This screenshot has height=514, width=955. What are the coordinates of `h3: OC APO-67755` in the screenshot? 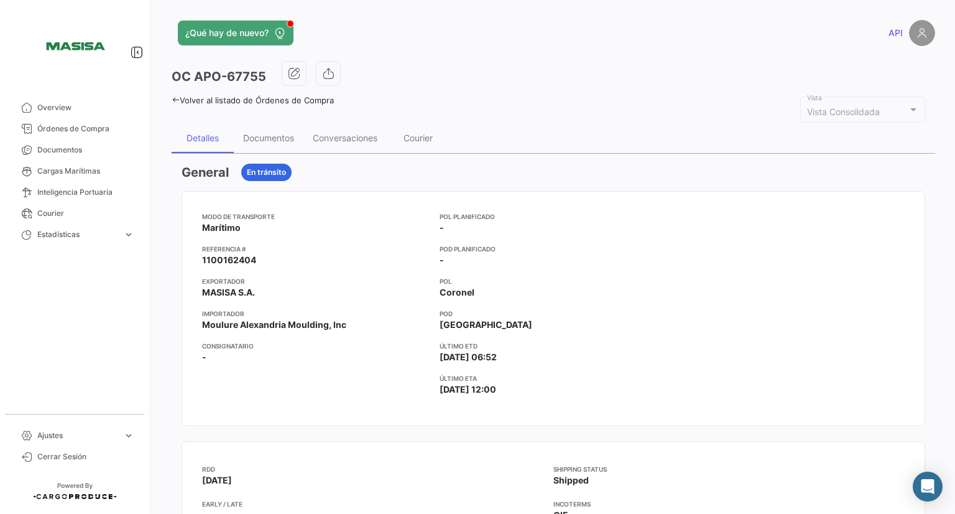 It's located at (219, 76).